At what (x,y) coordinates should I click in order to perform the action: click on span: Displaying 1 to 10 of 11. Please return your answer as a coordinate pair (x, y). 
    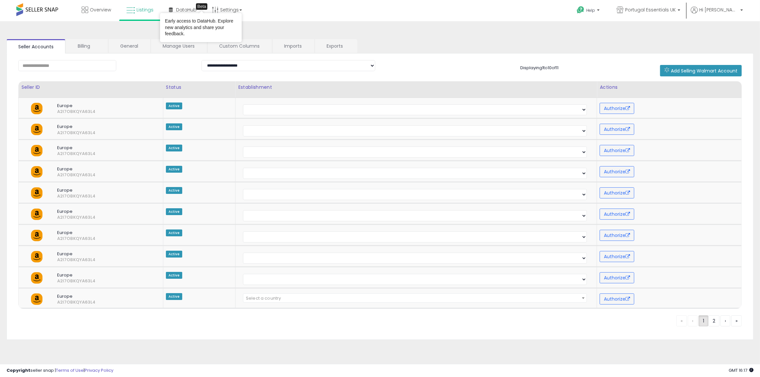
    Looking at the image, I should click on (539, 68).